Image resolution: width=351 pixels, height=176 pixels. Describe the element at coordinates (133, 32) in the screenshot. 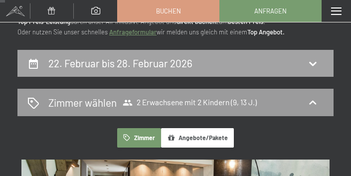

I see `a: Anfrageformular` at that location.